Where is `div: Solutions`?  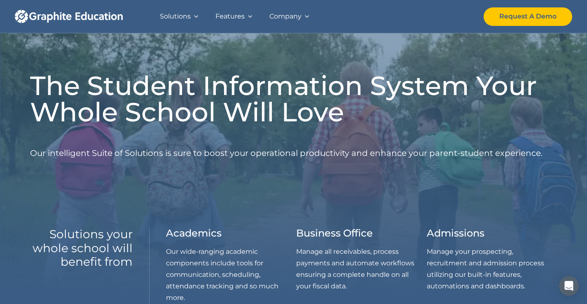
div: Solutions is located at coordinates (175, 16).